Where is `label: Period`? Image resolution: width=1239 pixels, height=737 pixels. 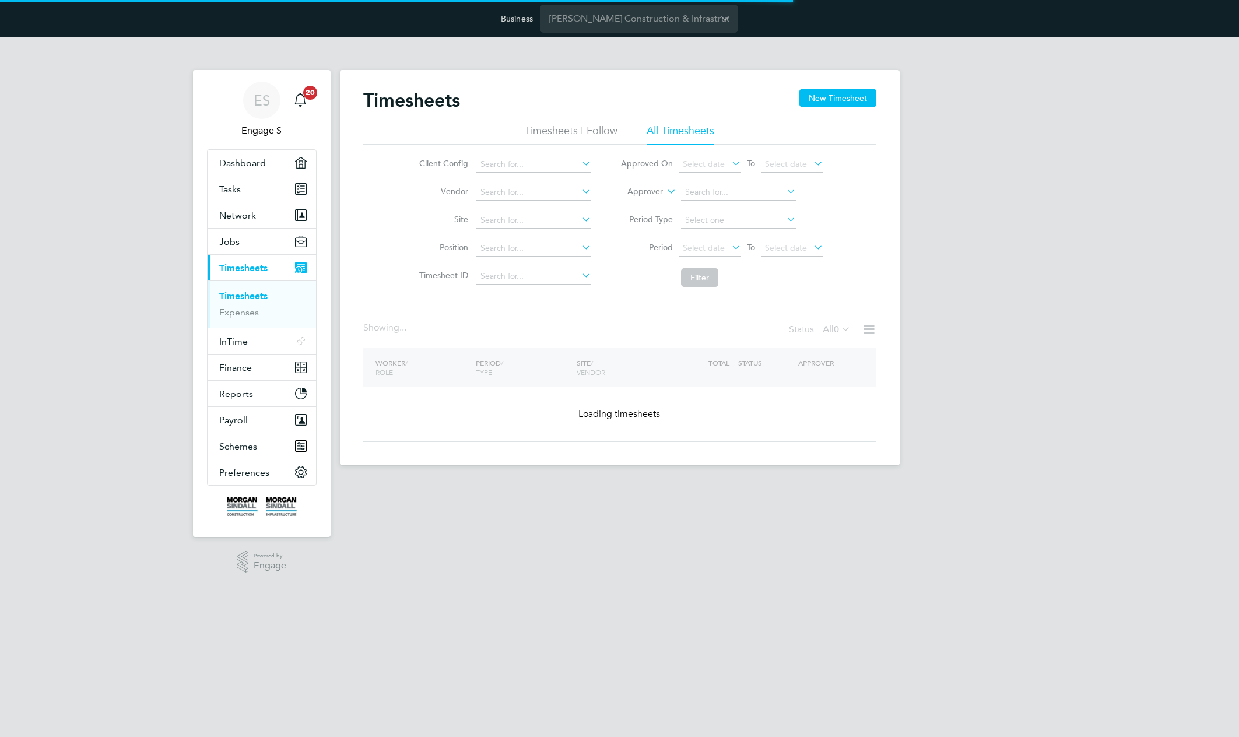
label: Period is located at coordinates (647, 247).